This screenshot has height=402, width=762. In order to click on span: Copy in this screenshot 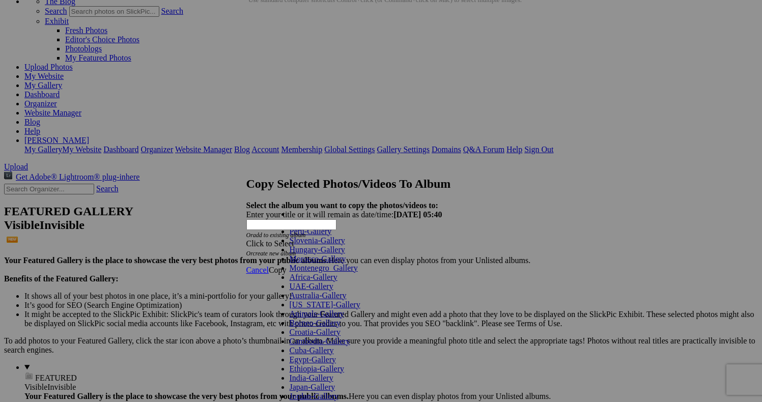, I will do `click(277, 270)`.